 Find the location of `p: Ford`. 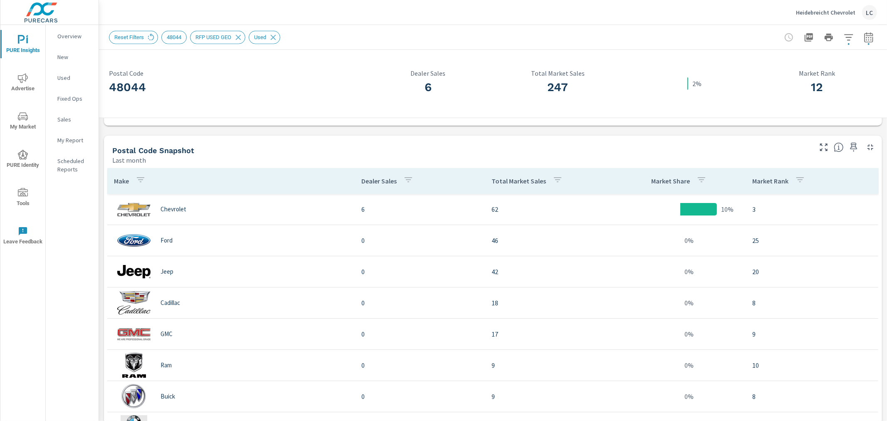

p: Ford is located at coordinates (166, 240).